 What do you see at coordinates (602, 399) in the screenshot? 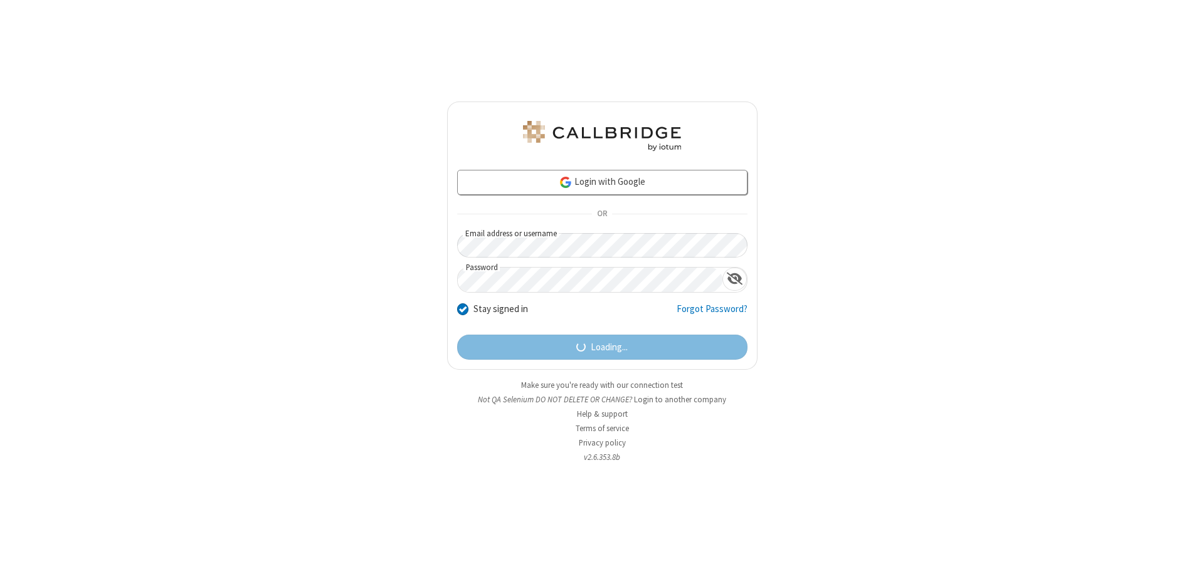
I see `li: Not QA Selenium DO NOT DELETE OR CHANGE?` at bounding box center [602, 399].